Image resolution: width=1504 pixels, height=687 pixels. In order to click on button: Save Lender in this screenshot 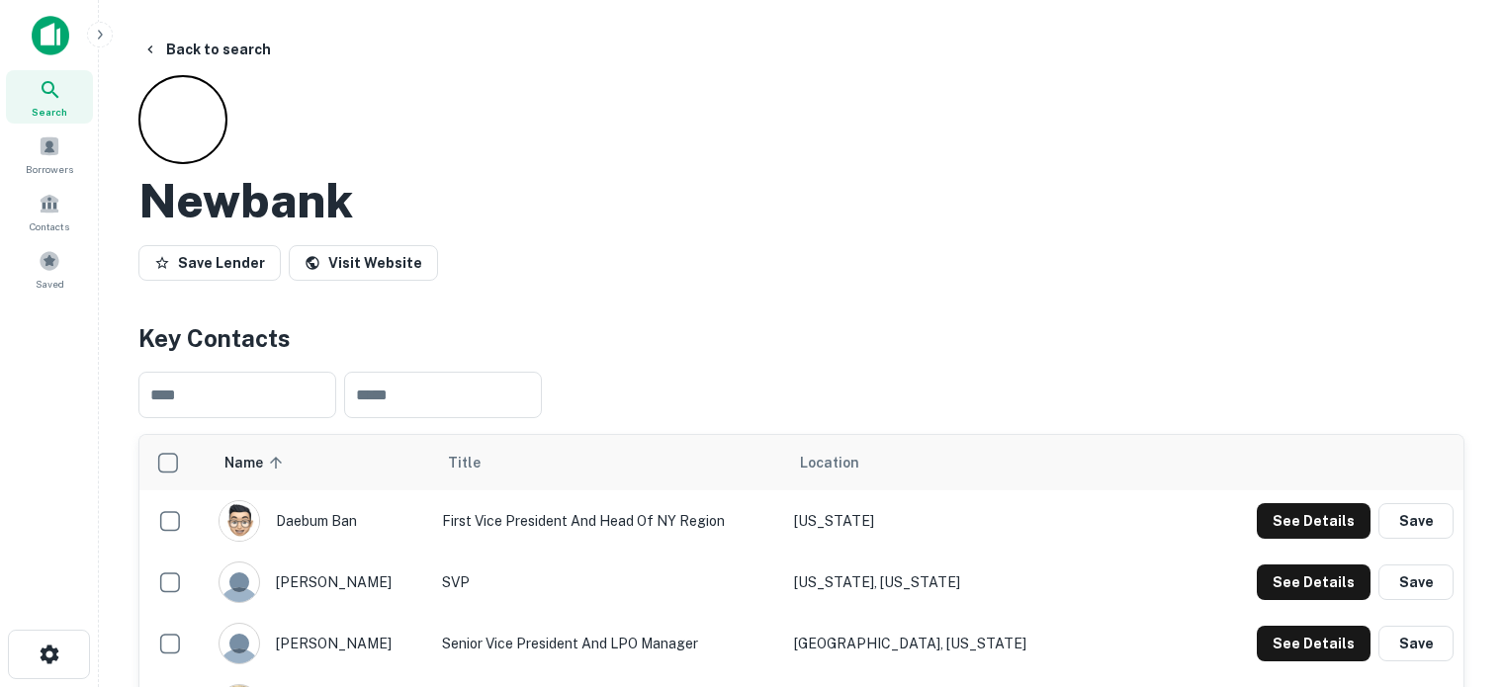, I will do `click(210, 263)`.